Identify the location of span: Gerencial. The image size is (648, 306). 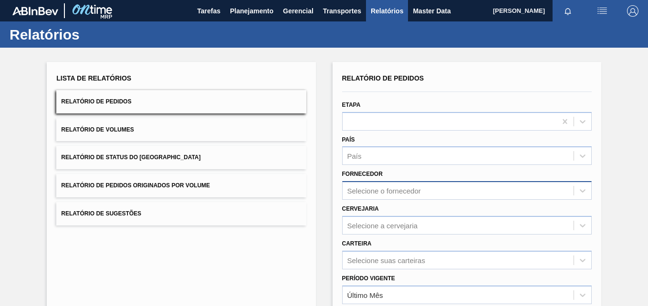
(298, 11).